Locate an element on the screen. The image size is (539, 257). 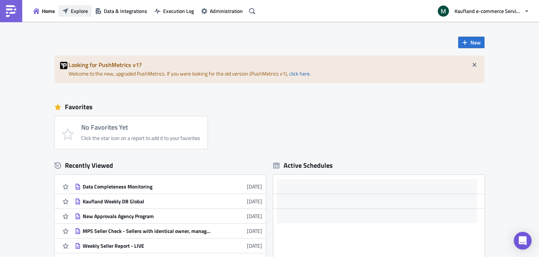
a: Execution Log is located at coordinates (174, 11).